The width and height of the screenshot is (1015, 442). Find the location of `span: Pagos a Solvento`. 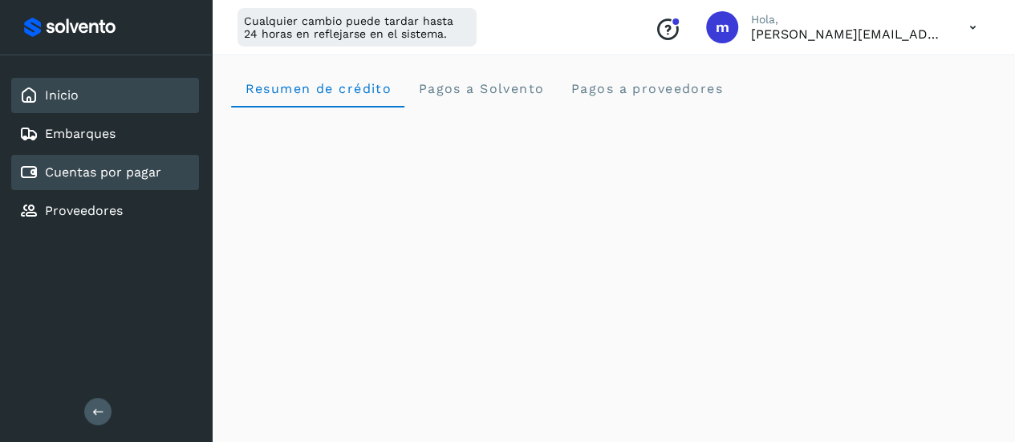

span: Pagos a Solvento is located at coordinates (480, 88).